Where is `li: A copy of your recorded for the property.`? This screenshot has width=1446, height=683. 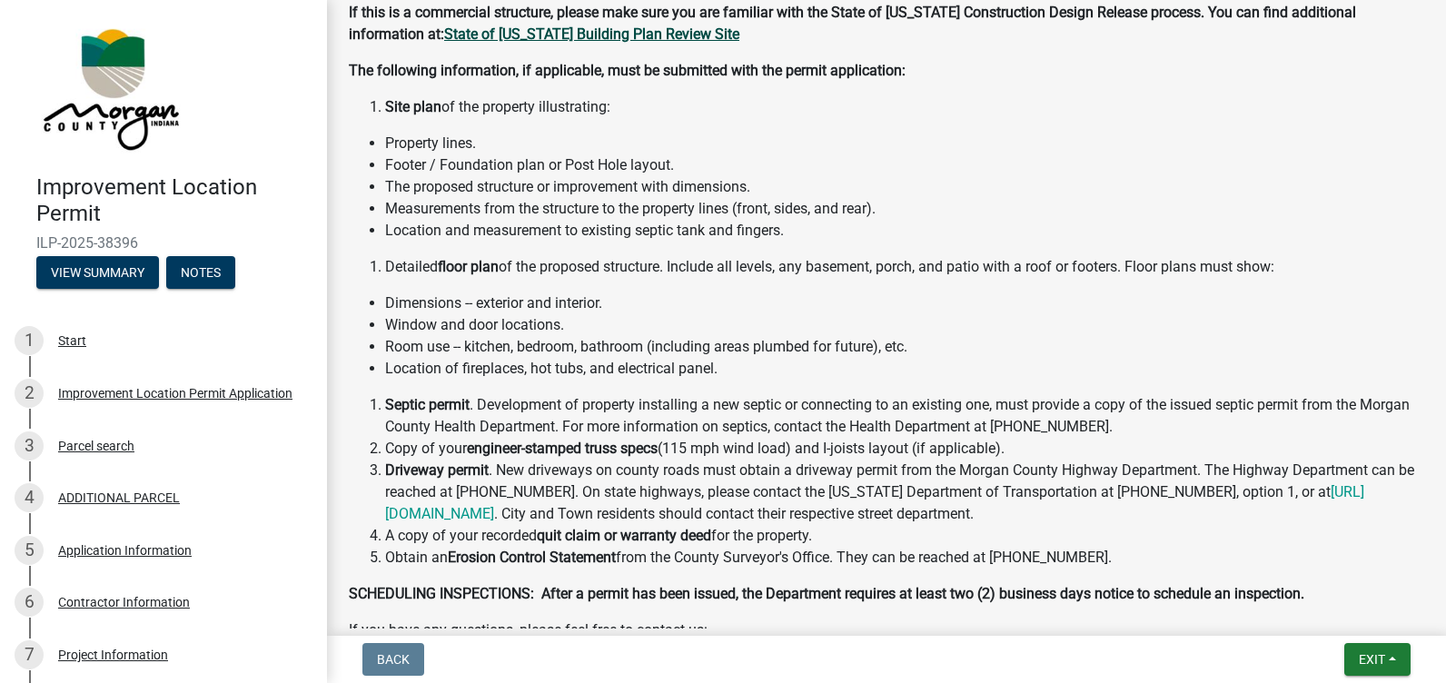
li: A copy of your recorded for the property. is located at coordinates (905, 536).